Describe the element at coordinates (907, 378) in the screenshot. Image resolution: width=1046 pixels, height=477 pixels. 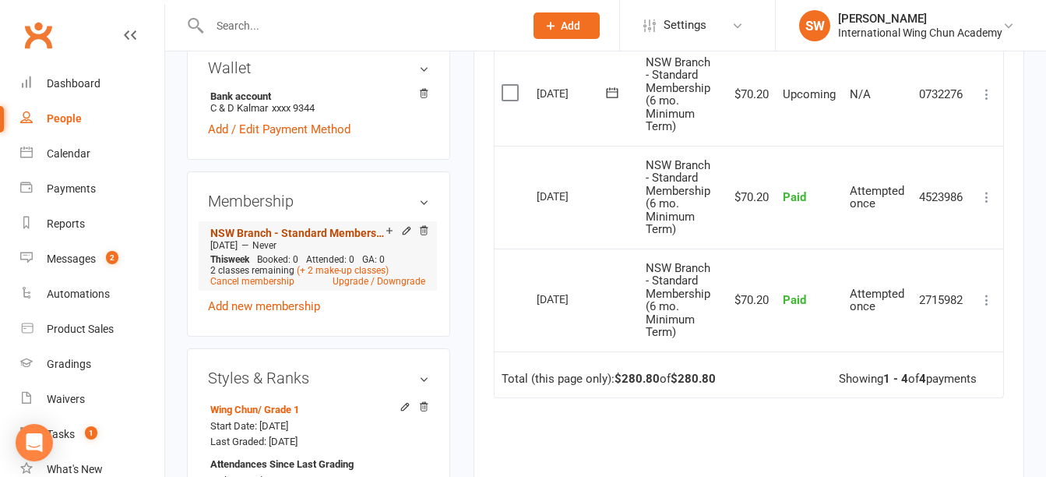
I see `div: Showing of payments` at that location.